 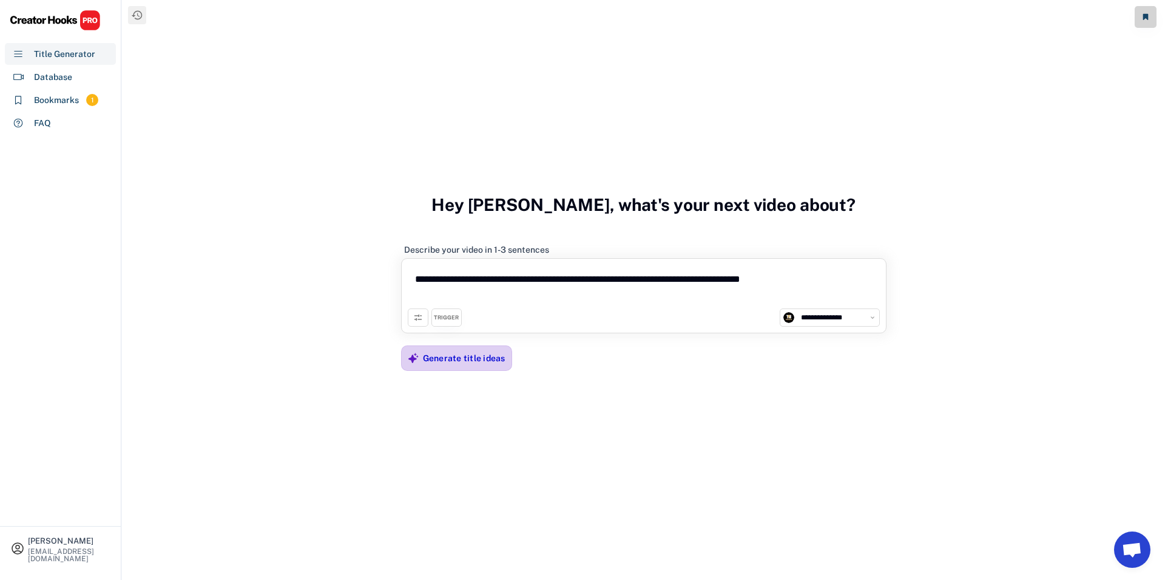 I want to click on div: Database, so click(x=53, y=77).